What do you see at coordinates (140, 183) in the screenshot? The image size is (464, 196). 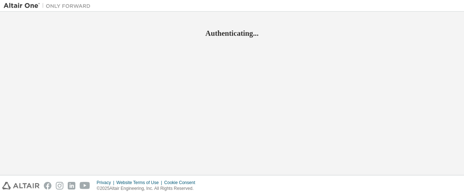 I see `div: Website Terms of Use` at bounding box center [140, 183].